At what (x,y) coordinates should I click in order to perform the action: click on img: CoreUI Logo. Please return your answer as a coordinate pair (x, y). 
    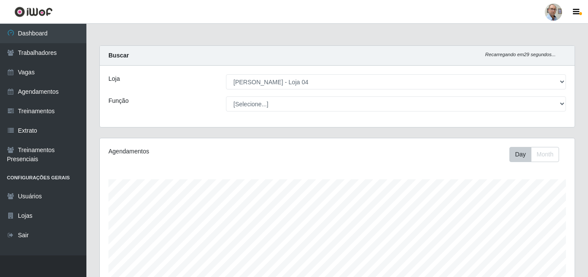
    Looking at the image, I should click on (33, 12).